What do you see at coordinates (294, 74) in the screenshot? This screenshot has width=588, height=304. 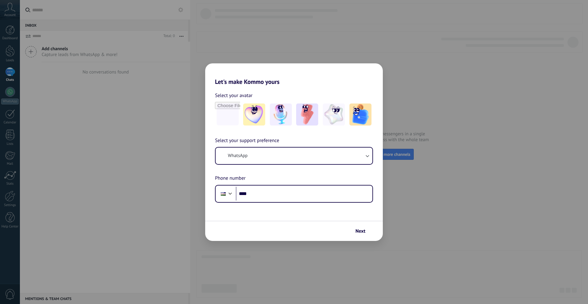 I see `h2: Let's make Kommo yours` at bounding box center [294, 74].